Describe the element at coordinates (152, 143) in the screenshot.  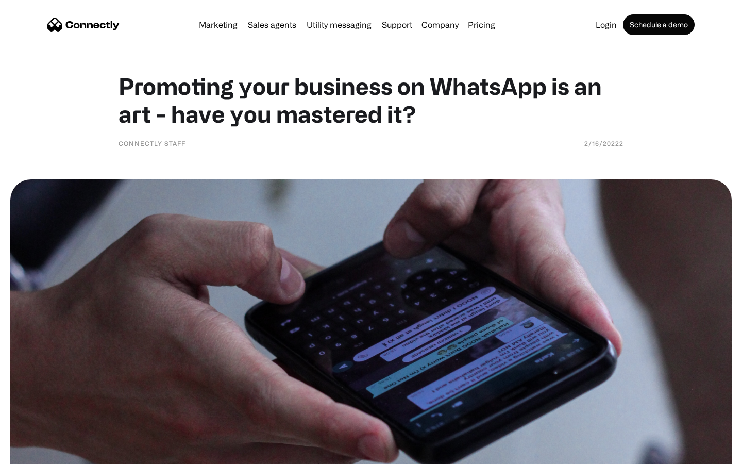
I see `div: Connectly Staff` at that location.